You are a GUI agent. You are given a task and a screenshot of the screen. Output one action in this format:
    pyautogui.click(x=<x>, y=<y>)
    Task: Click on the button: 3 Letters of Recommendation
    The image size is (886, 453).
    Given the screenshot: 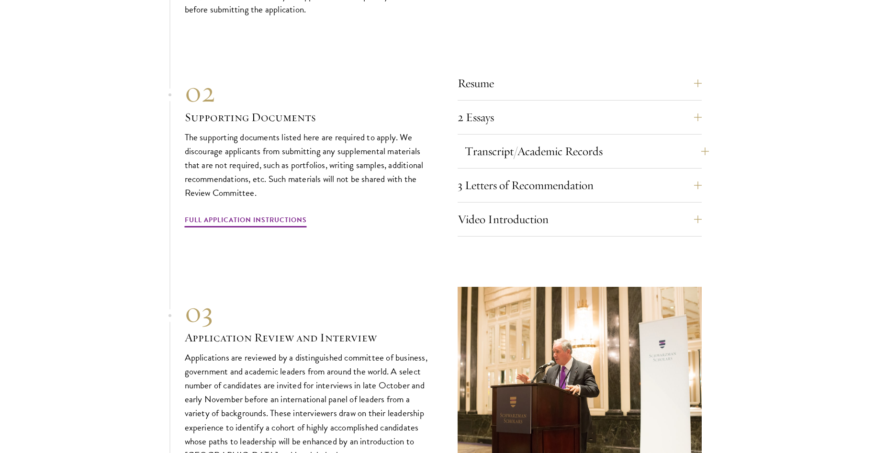 What is the action you would take?
    pyautogui.click(x=580, y=185)
    